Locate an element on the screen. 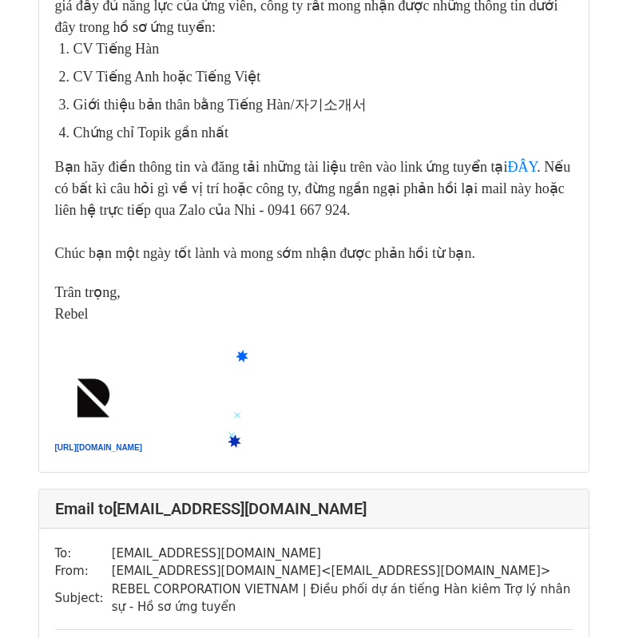  div: ​Trân trọng, is located at coordinates (314, 292).